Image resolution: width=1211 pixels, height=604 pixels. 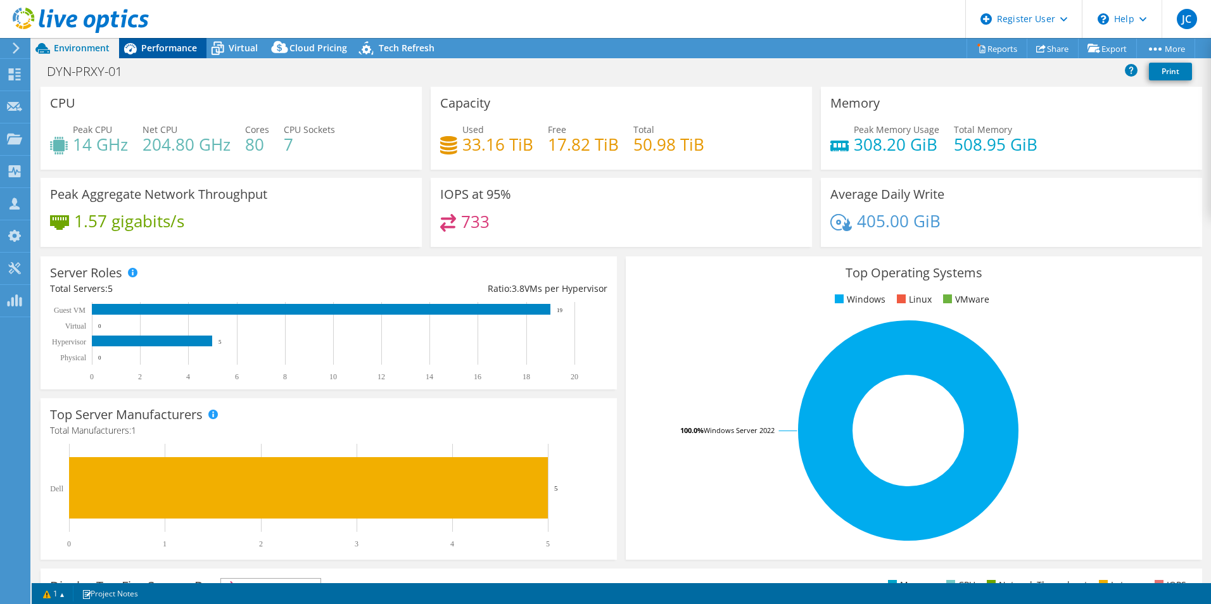 I want to click on li: Windows, so click(x=858, y=299).